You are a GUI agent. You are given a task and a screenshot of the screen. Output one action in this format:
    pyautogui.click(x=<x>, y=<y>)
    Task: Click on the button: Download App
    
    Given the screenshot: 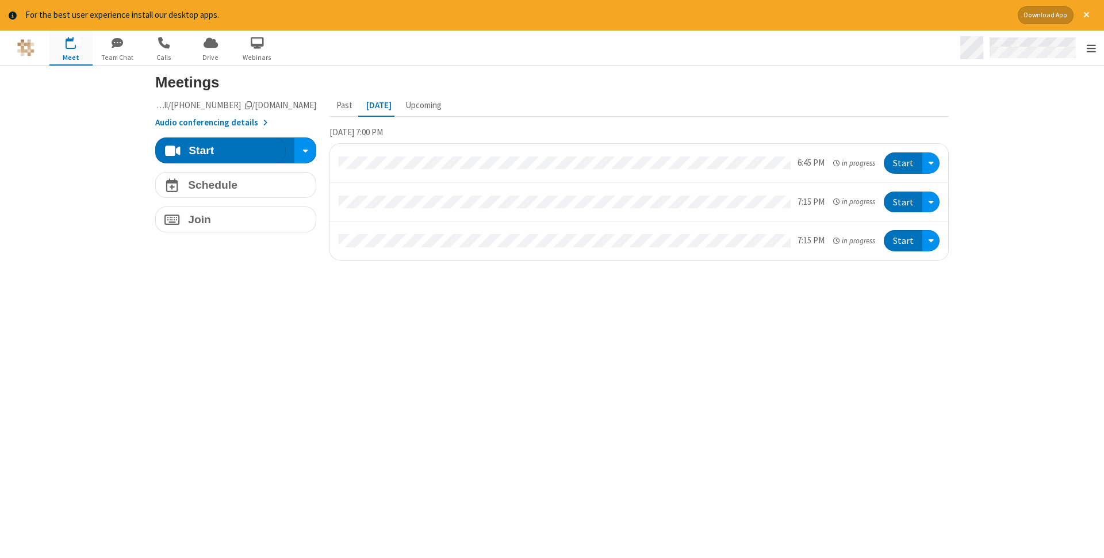 What is the action you would take?
    pyautogui.click(x=1045, y=15)
    